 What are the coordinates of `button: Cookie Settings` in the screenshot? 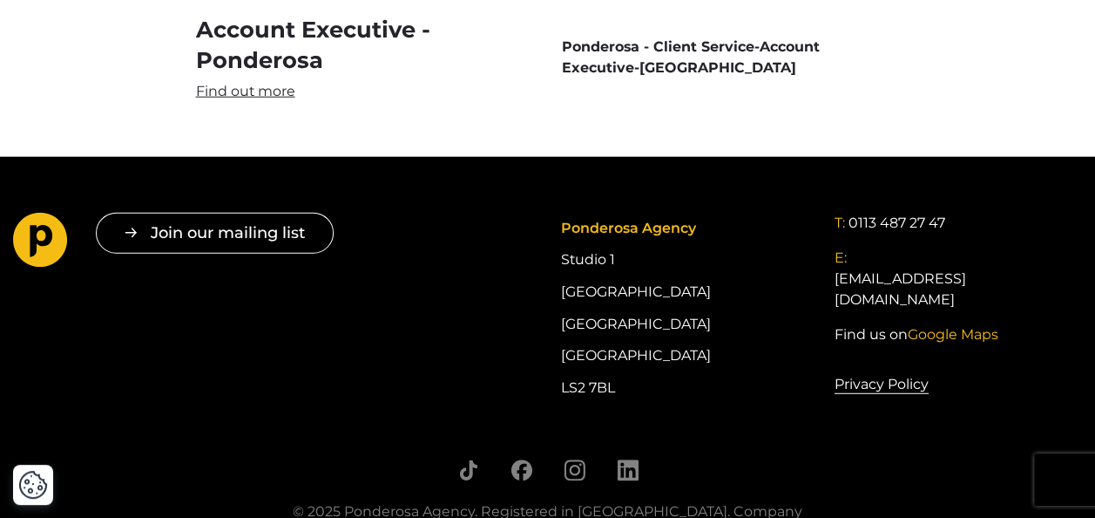 It's located at (33, 484).